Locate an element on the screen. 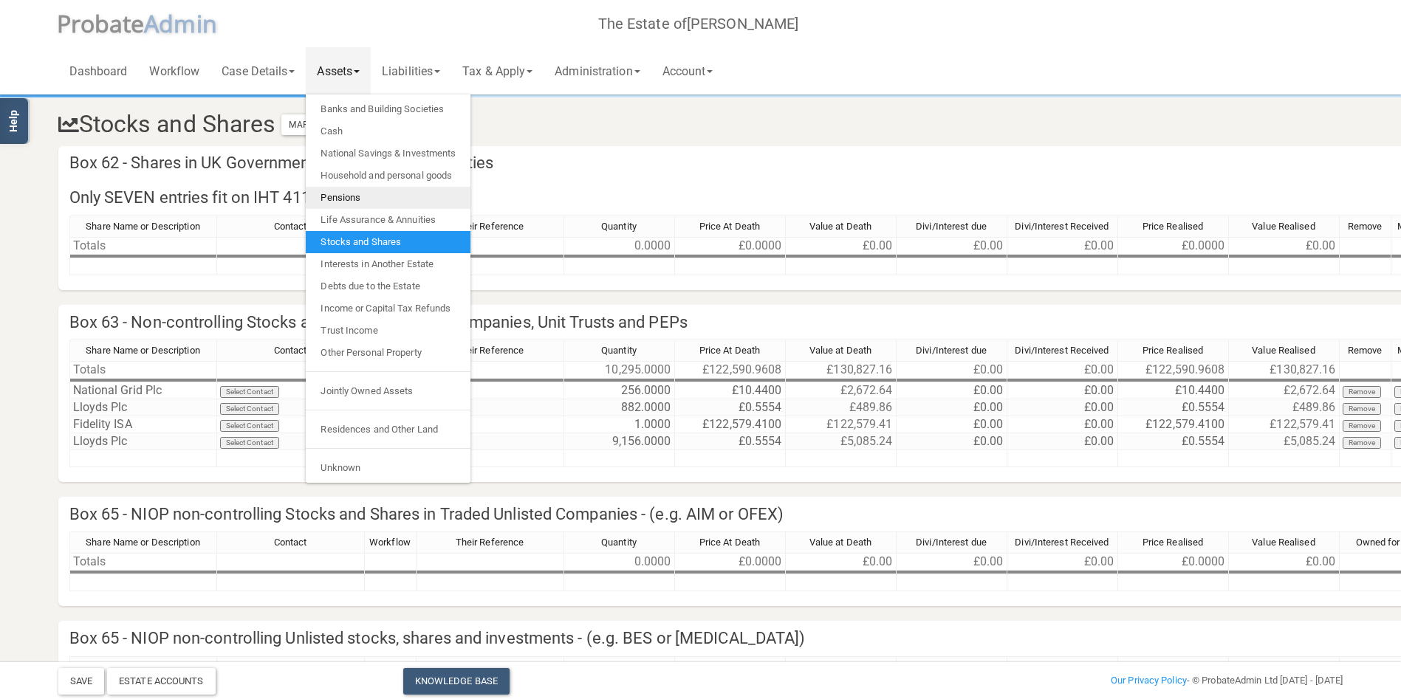 This screenshot has width=1401, height=699. button: Save is located at coordinates (81, 682).